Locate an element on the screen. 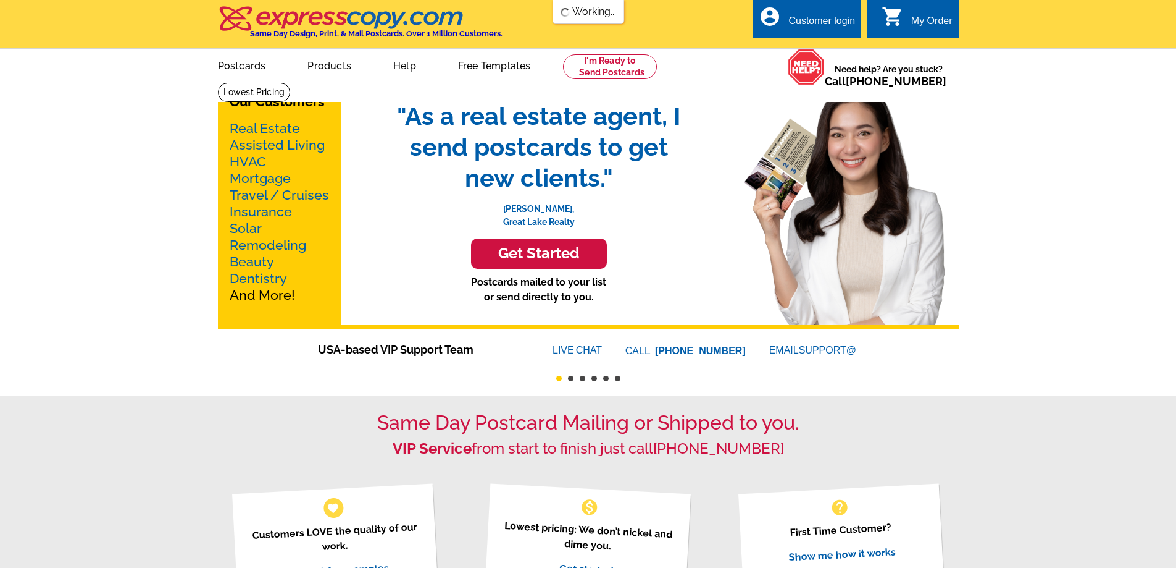  div: Customer login is located at coordinates (822, 24).